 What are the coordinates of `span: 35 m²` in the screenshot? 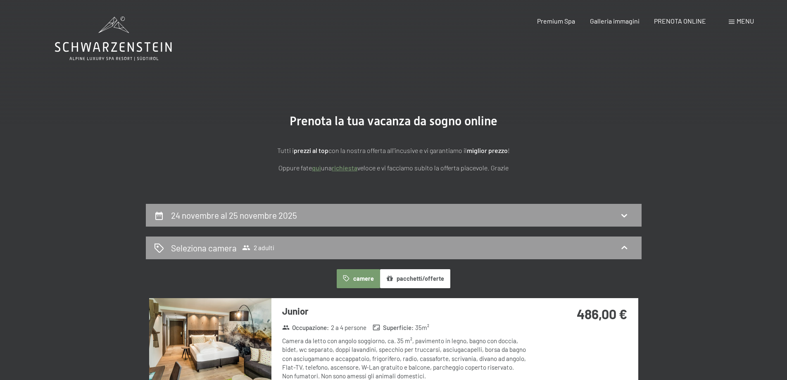 It's located at (422, 327).